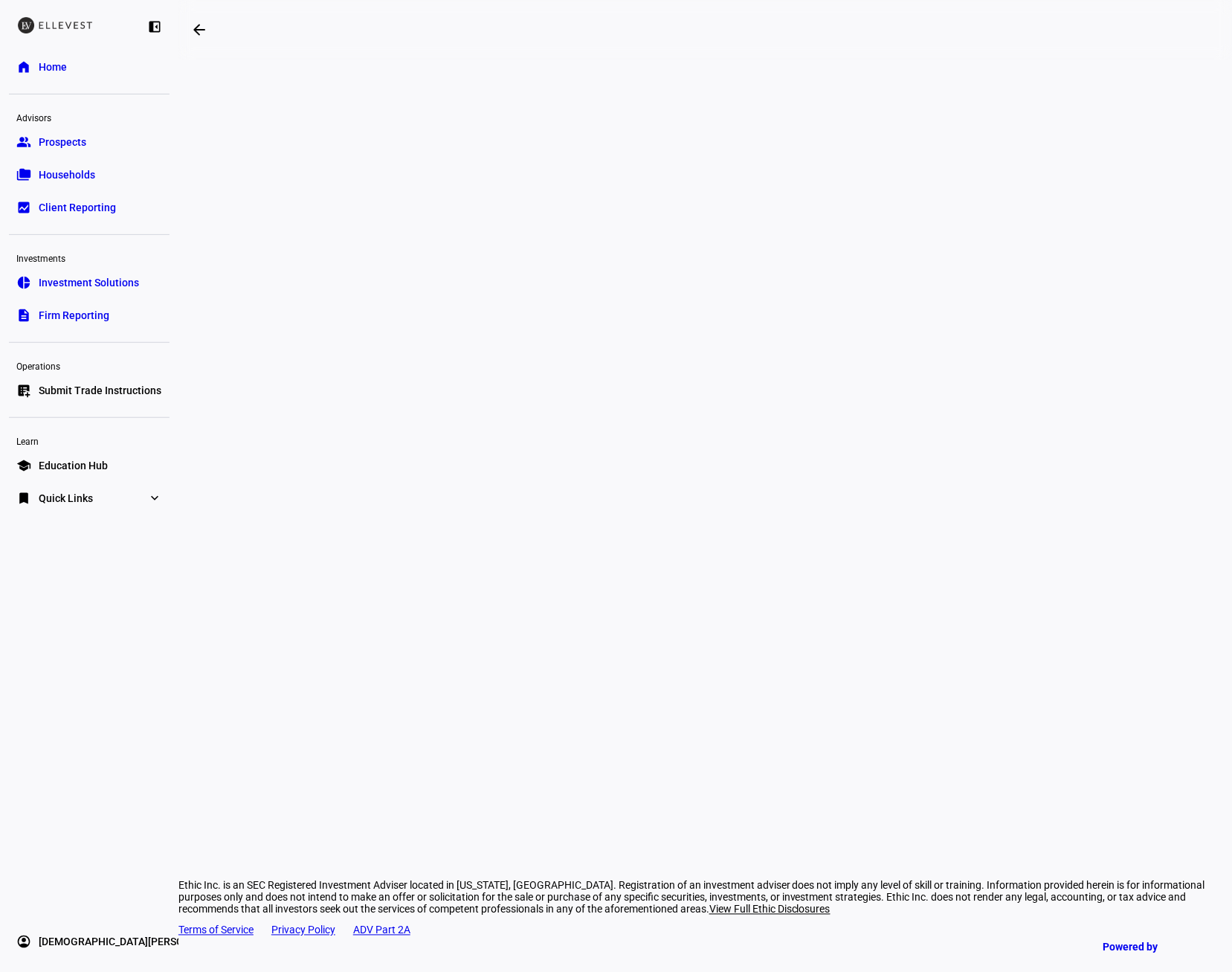 This screenshot has width=1232, height=972. Describe the element at coordinates (770, 909) in the screenshot. I see `span: View Full Ethic Disclosures` at that location.